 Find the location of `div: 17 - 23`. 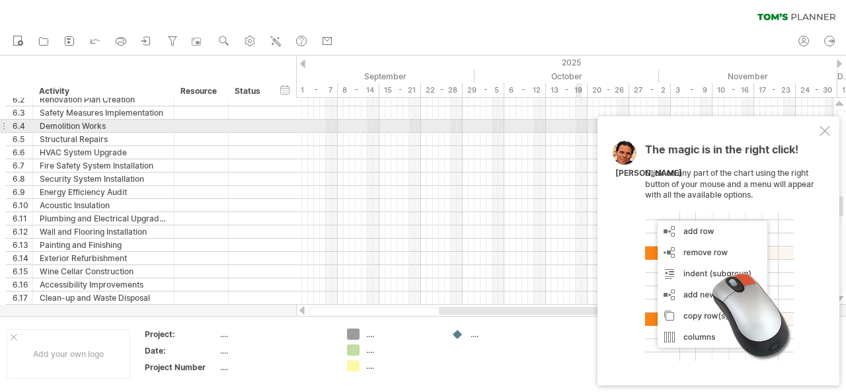

div: 17 - 23 is located at coordinates (775, 90).